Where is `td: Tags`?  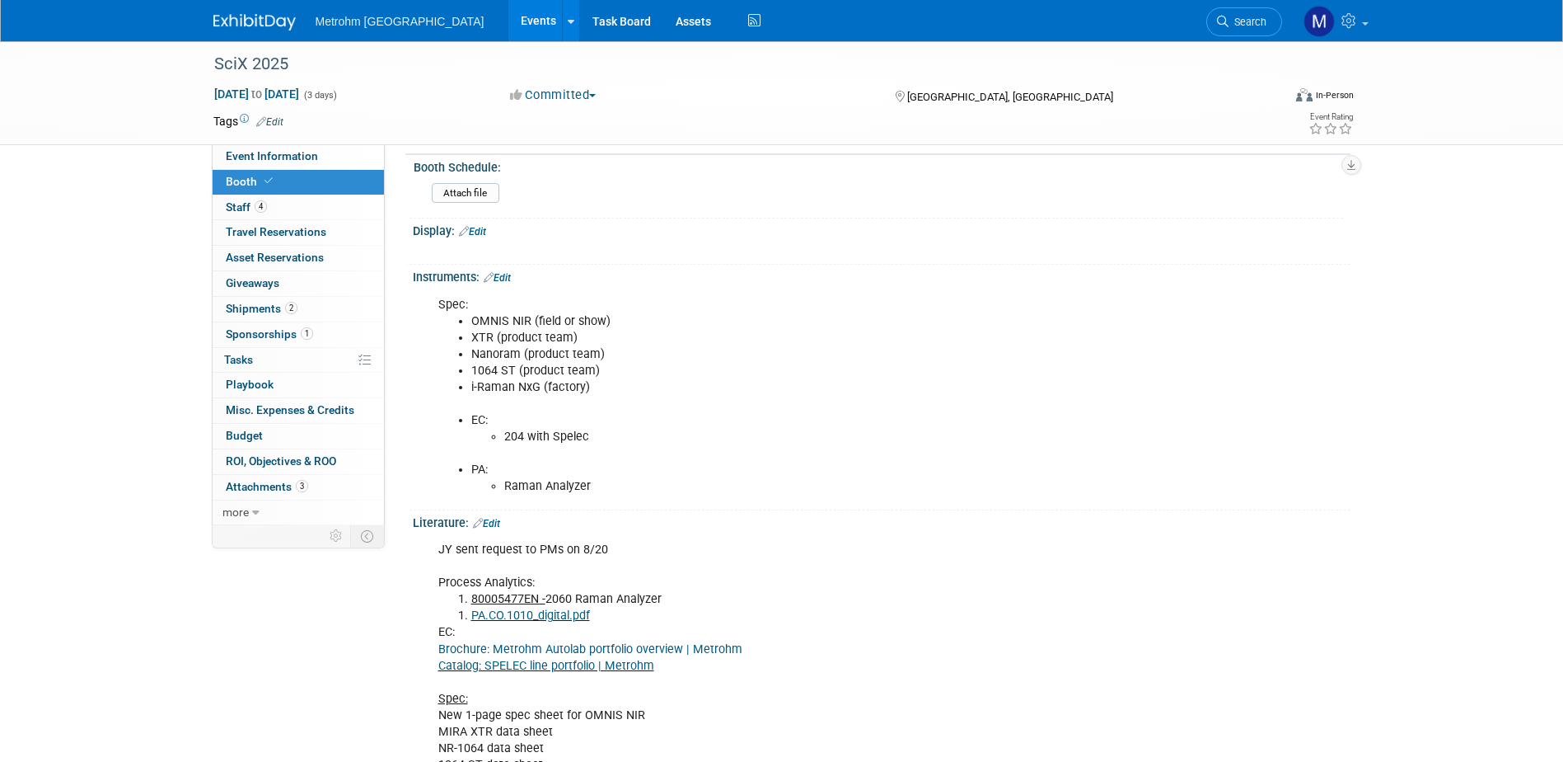
td: Tags is located at coordinates (248, 121).